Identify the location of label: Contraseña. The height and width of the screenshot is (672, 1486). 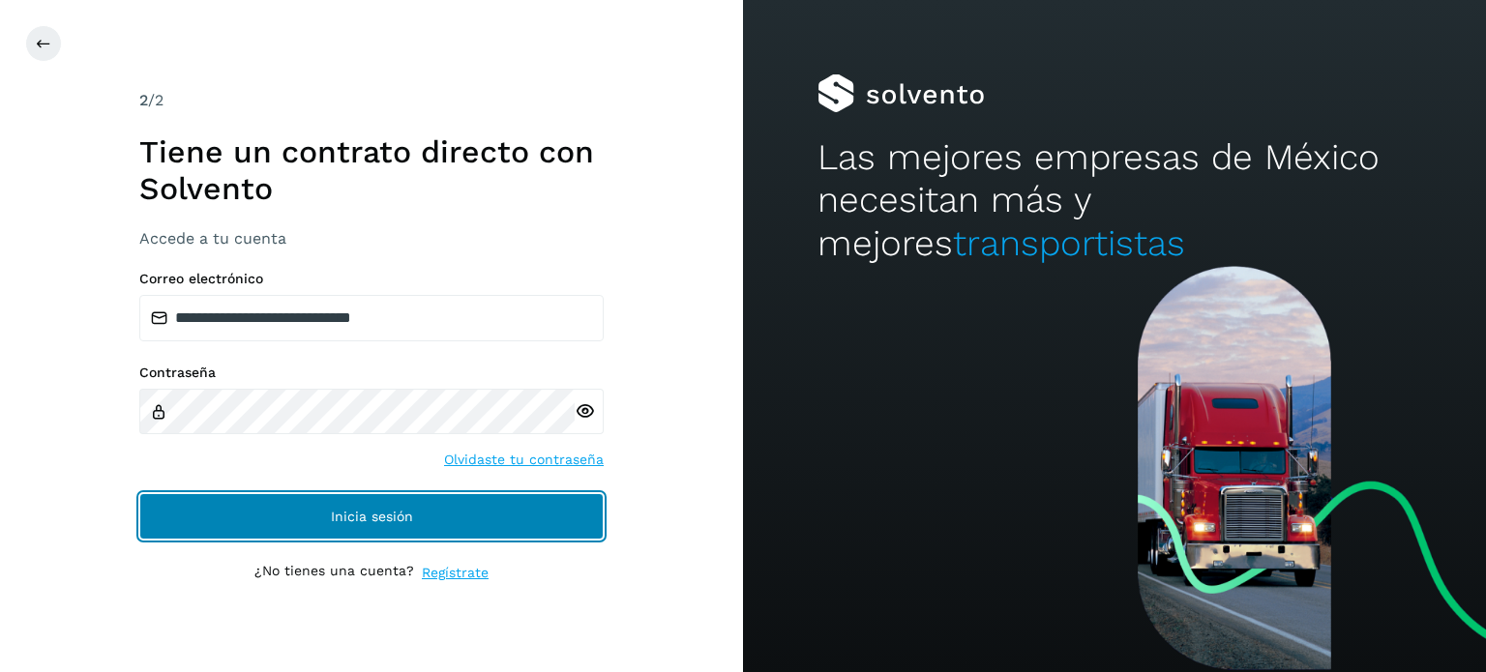
(371, 372).